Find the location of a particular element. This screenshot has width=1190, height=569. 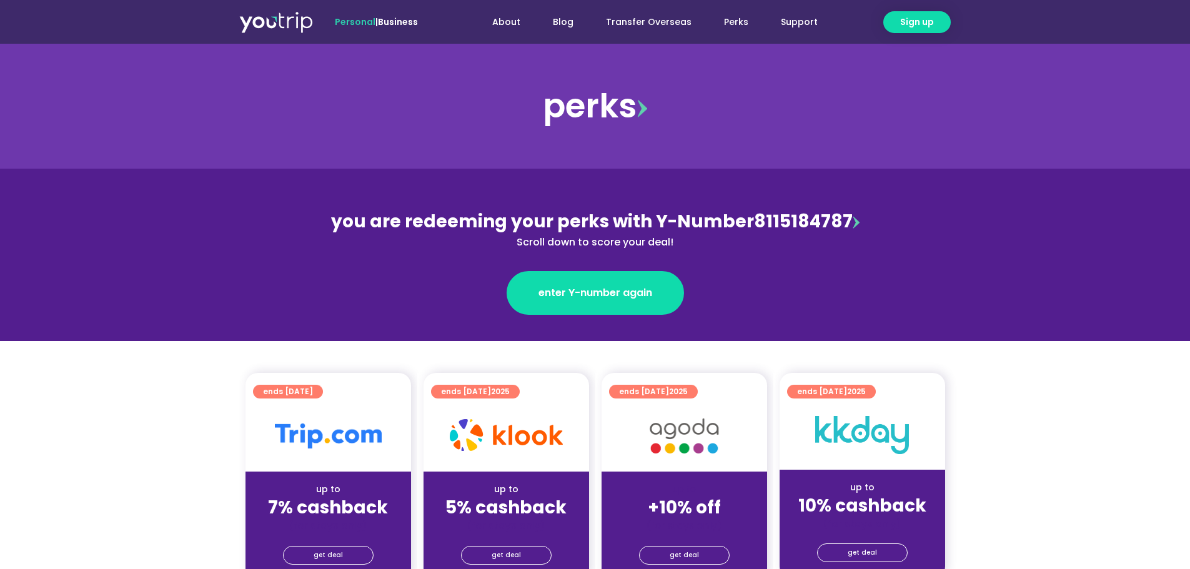

a: Blog is located at coordinates (563, 22).